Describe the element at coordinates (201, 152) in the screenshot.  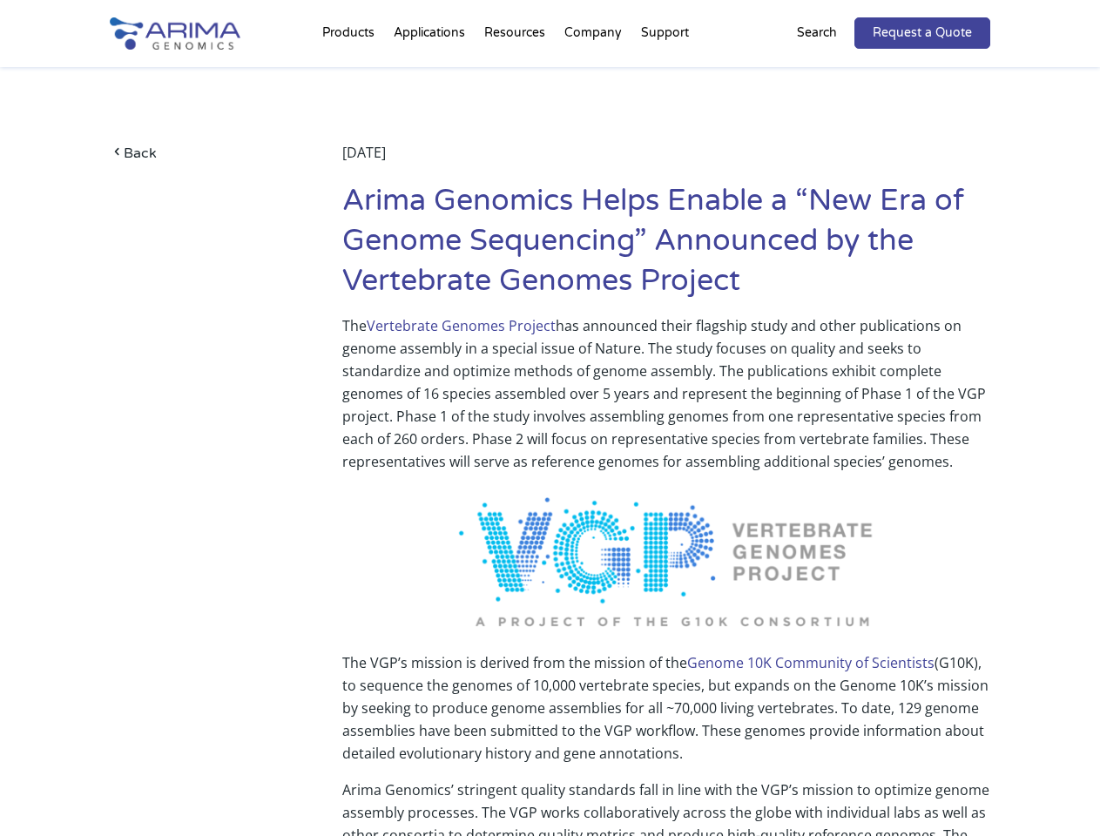
I see `a: Back` at that location.